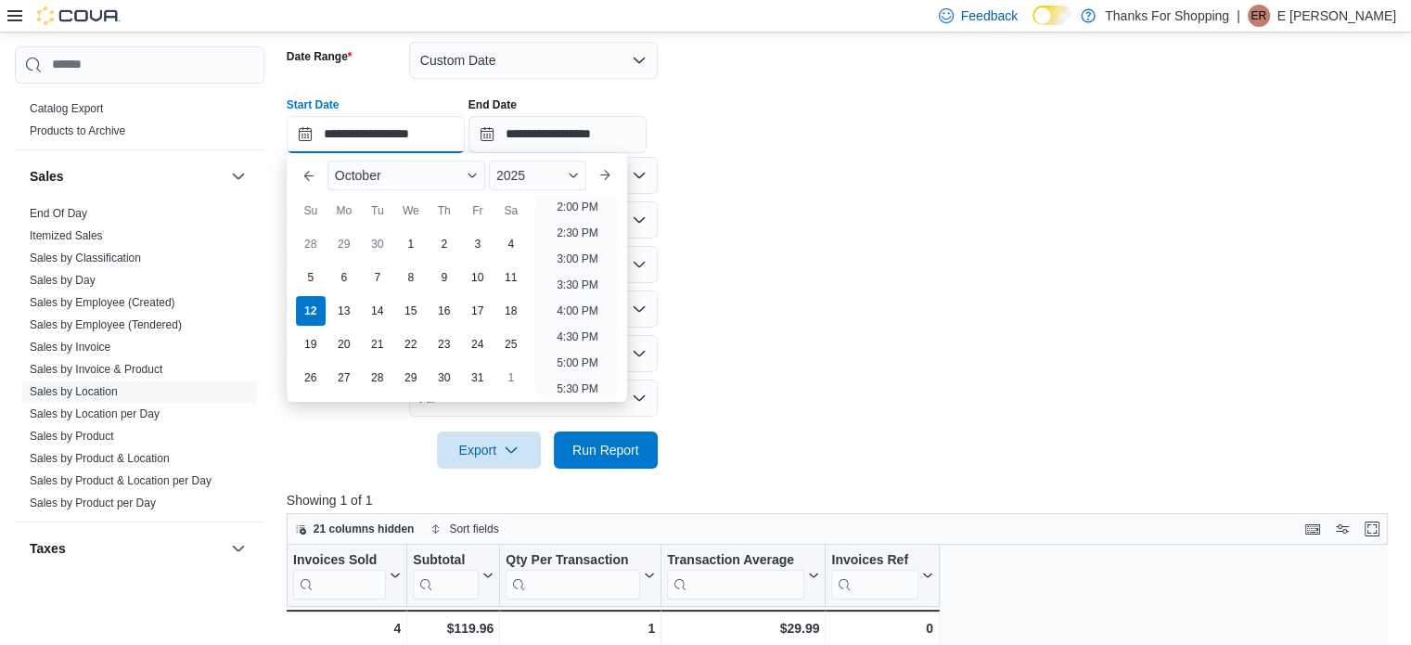 Image resolution: width=1411 pixels, height=645 pixels. I want to click on div: Sales, so click(139, 362).